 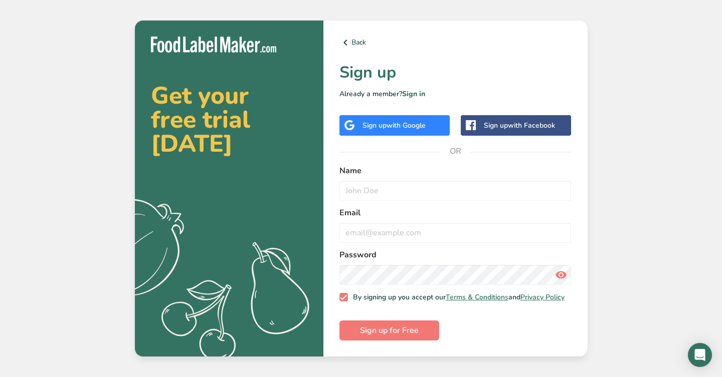 I want to click on button: Sign up for Free, so click(x=389, y=331).